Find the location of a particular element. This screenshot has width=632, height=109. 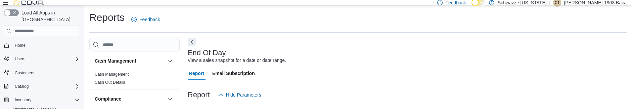

h3: Cash Management is located at coordinates (115, 61).